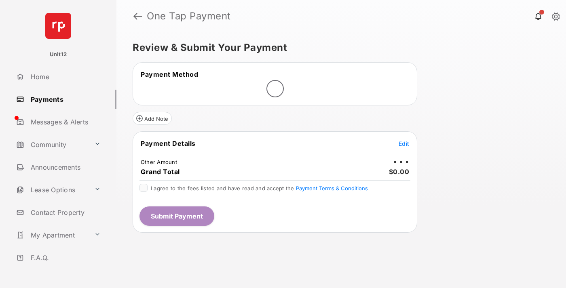 The image size is (566, 288). Describe the element at coordinates (52, 190) in the screenshot. I see `a: Lease Options` at that location.